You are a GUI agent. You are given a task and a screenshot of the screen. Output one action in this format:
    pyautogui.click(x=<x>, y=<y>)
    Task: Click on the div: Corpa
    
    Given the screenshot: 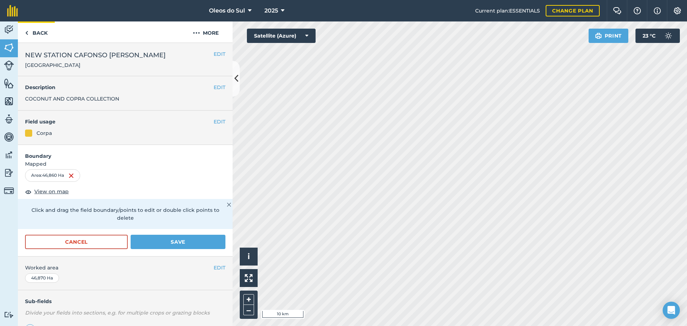 What is the action you would take?
    pyautogui.click(x=44, y=133)
    